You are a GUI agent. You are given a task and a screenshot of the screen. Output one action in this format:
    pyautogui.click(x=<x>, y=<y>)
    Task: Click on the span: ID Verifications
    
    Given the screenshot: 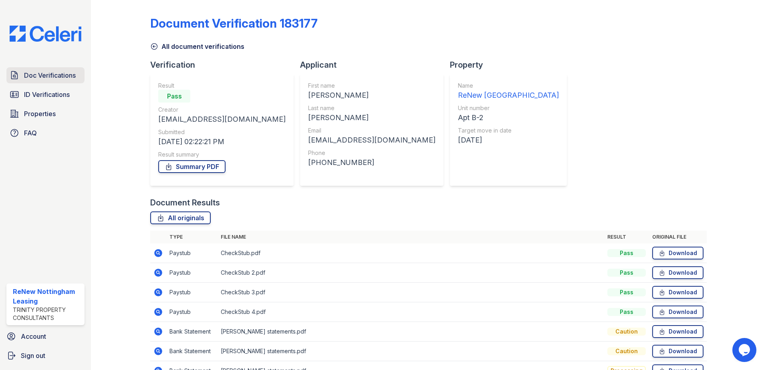 What is the action you would take?
    pyautogui.click(x=47, y=95)
    